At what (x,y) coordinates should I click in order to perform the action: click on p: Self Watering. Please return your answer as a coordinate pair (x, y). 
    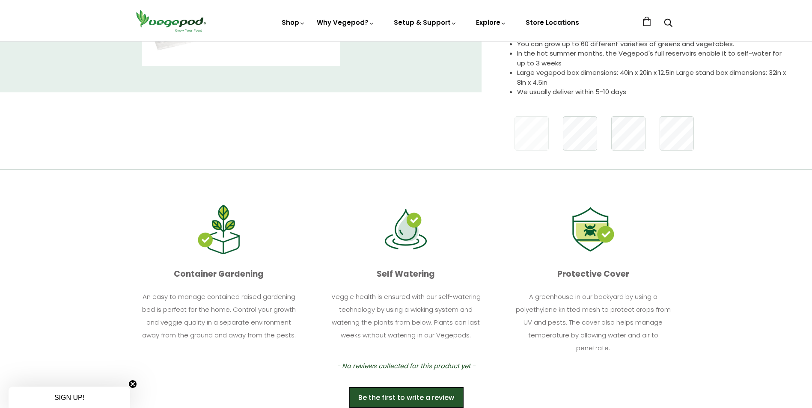
    Looking at the image, I should click on (406, 274).